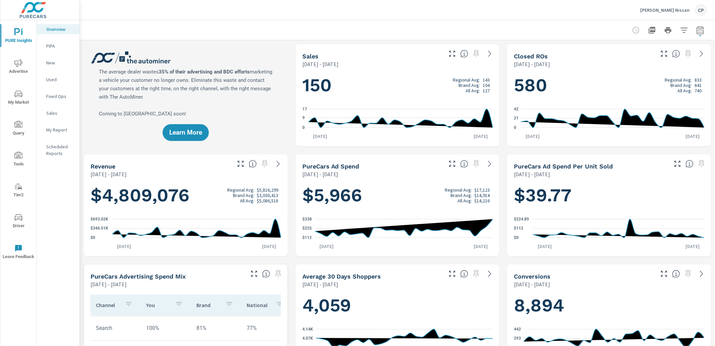 Image resolution: width=715 pixels, height=346 pixels. I want to click on span: Learn More, so click(186, 132).